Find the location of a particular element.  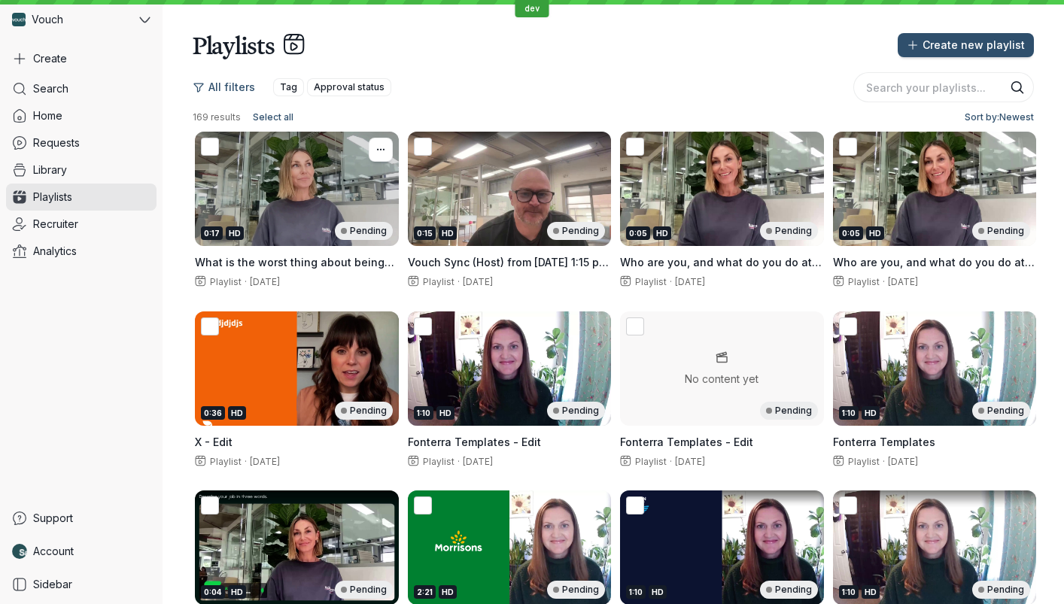

img: Nathan Weinstock avatar is located at coordinates (20, 551).